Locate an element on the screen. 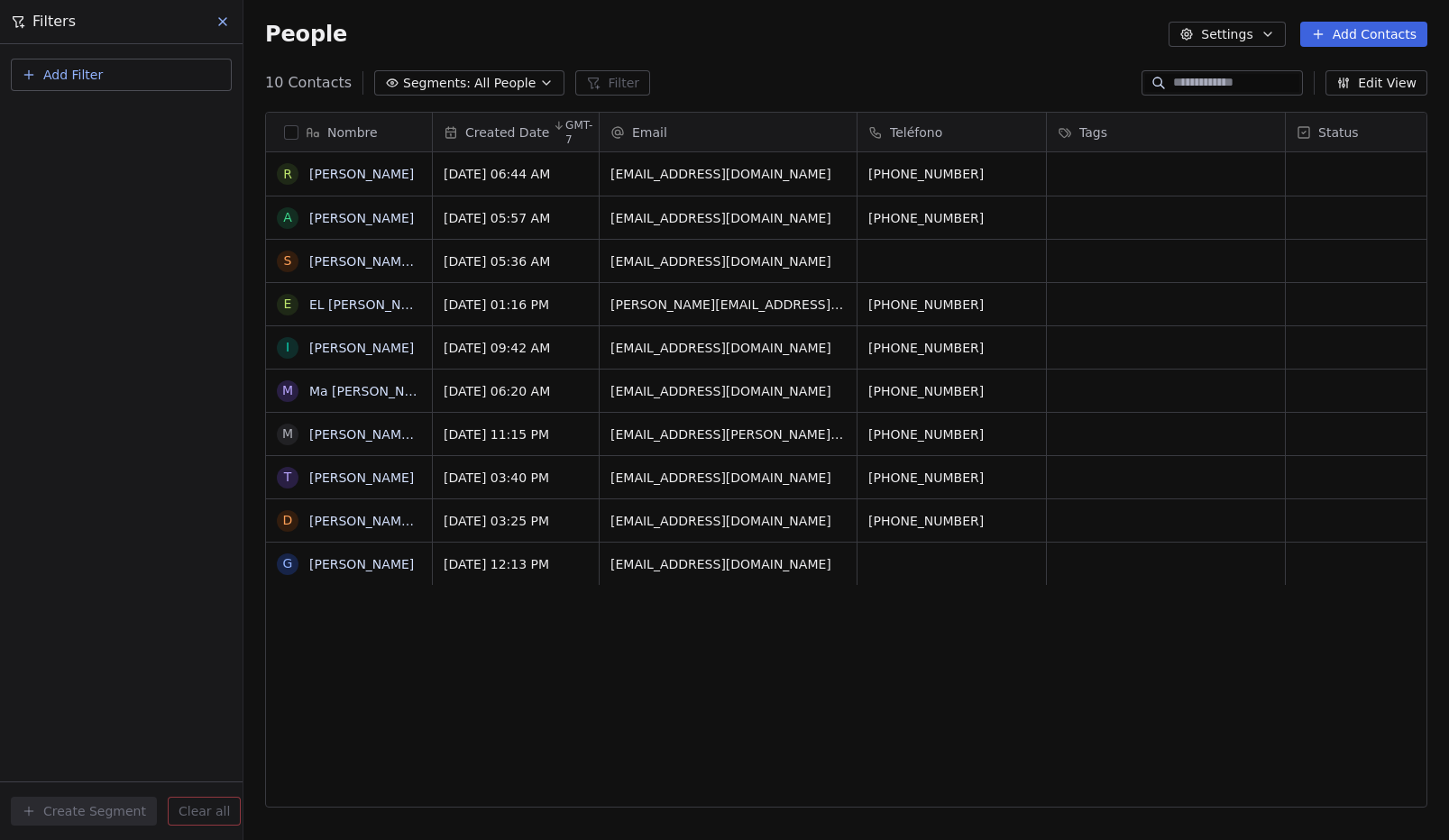  span: Tags is located at coordinates (1093, 132).